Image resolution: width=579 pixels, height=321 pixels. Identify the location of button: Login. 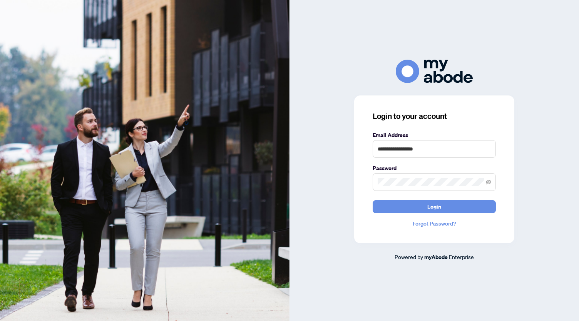
(434, 207).